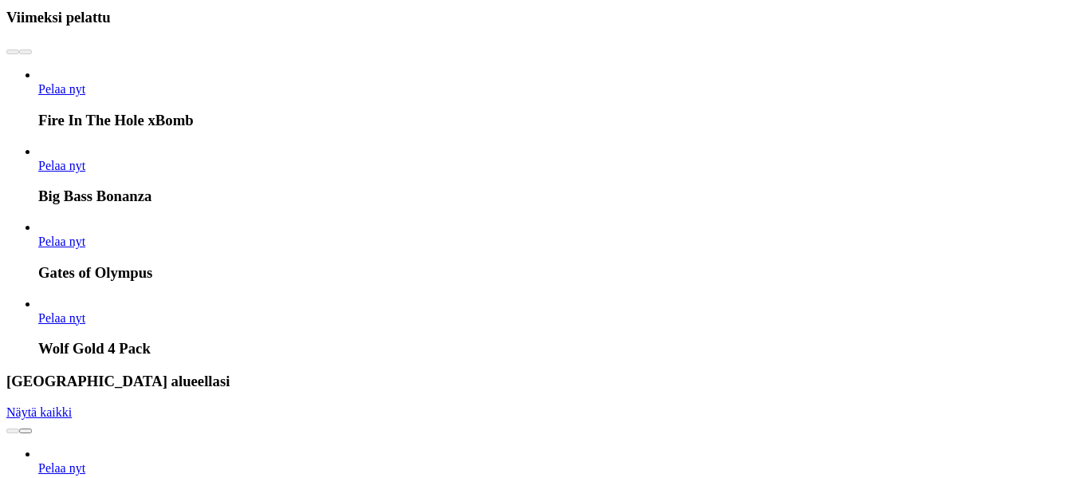 This screenshot has width=1085, height=478. What do you see at coordinates (61, 467) in the screenshot?
I see `a: Gates of Olympus Super Scatter` at bounding box center [61, 467].